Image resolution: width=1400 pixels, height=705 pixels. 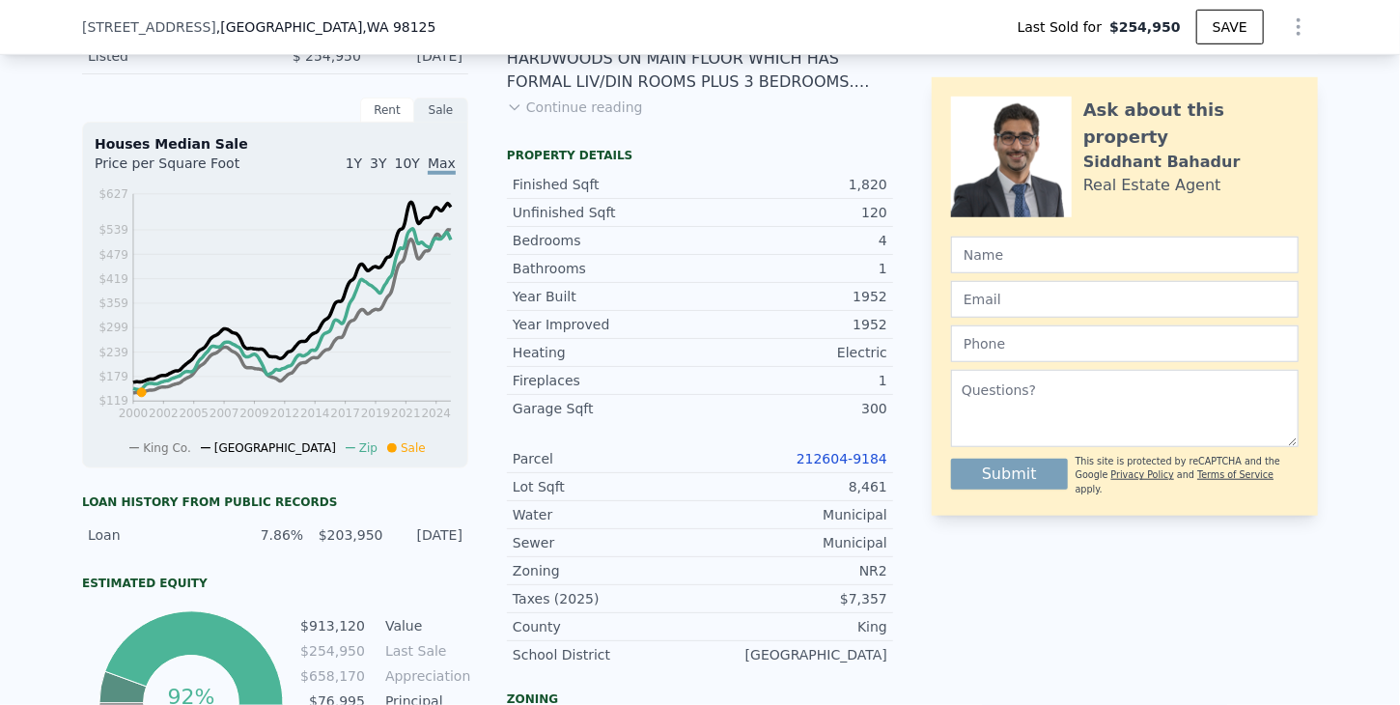 What do you see at coordinates (155, 535) in the screenshot?
I see `div: Loan` at bounding box center [155, 535].